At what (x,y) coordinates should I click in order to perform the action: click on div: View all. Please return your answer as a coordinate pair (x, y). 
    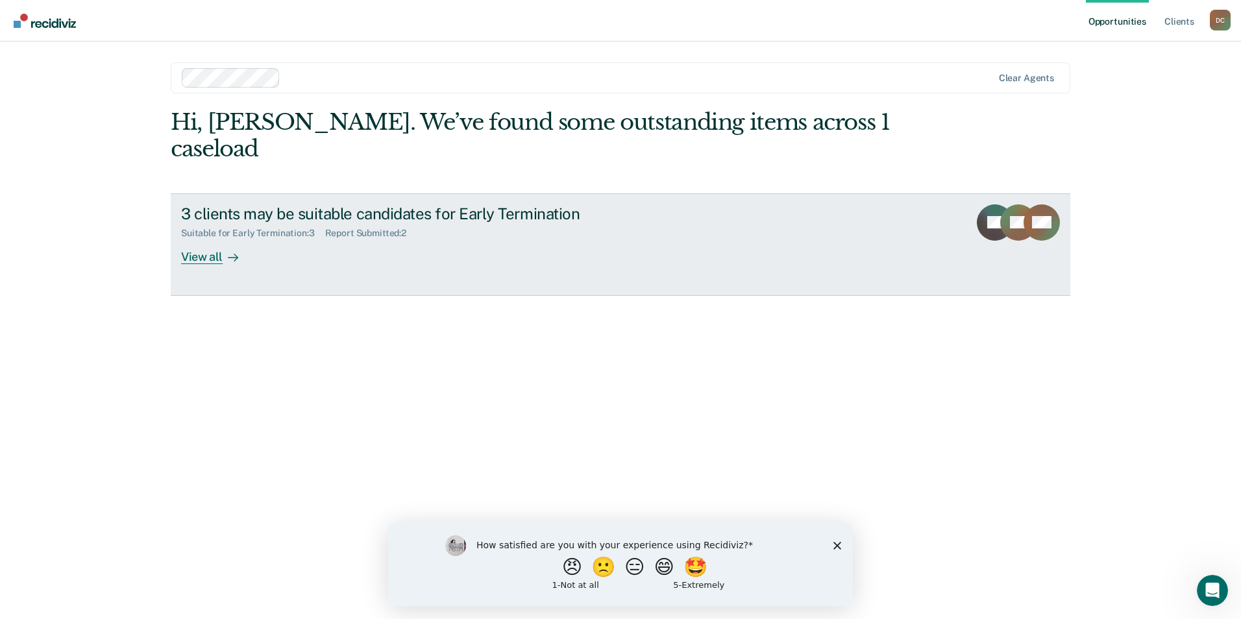
    Looking at the image, I should click on (217, 251).